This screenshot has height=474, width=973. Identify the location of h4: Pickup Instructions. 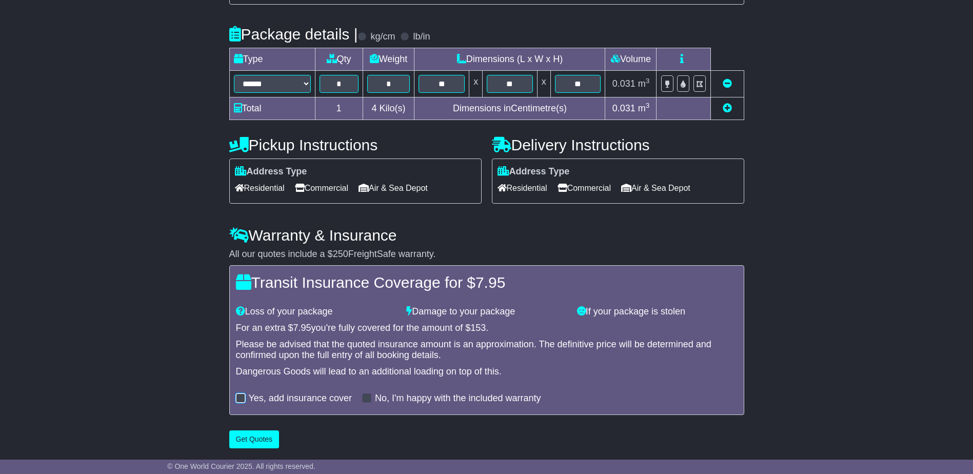
(355, 145).